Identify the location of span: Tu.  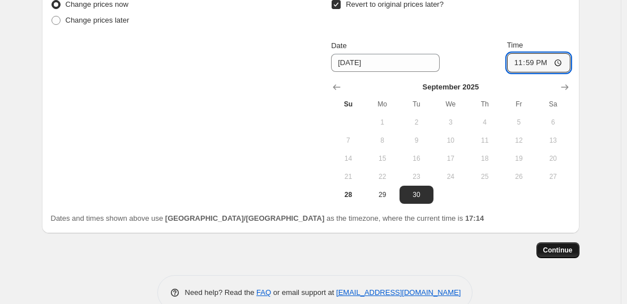
(417, 104).